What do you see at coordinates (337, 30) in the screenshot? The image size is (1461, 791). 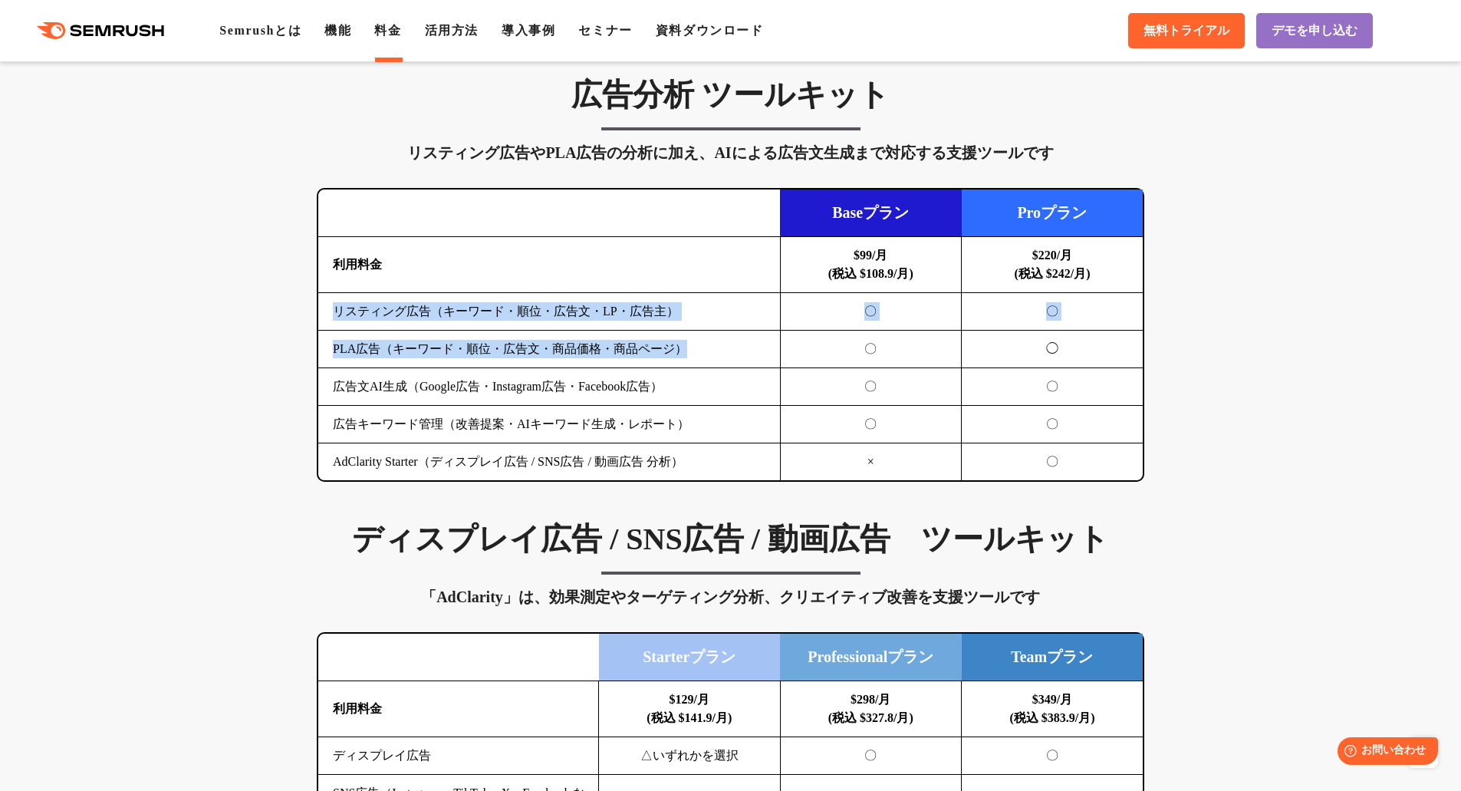 I see `a: 機能` at bounding box center [337, 30].